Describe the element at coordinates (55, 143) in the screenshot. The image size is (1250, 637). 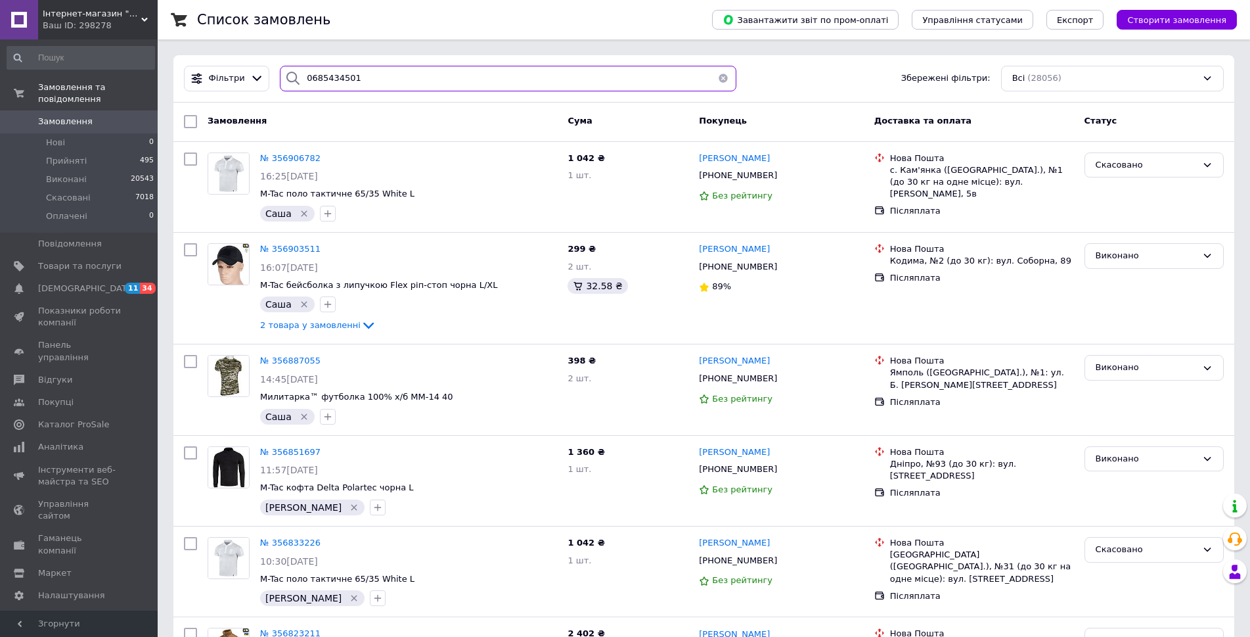
I see `span: Нові` at that location.